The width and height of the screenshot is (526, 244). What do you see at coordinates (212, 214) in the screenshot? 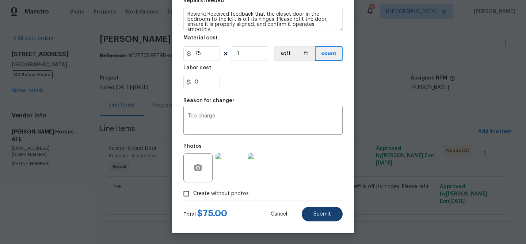
I see `span: $ 75.00` at bounding box center [212, 214].